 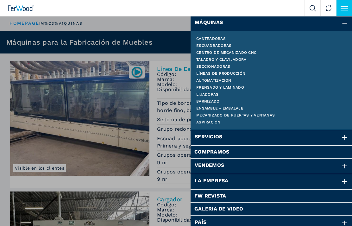 What do you see at coordinates (271, 66) in the screenshot?
I see `a: Seccionadoras` at bounding box center [271, 66].